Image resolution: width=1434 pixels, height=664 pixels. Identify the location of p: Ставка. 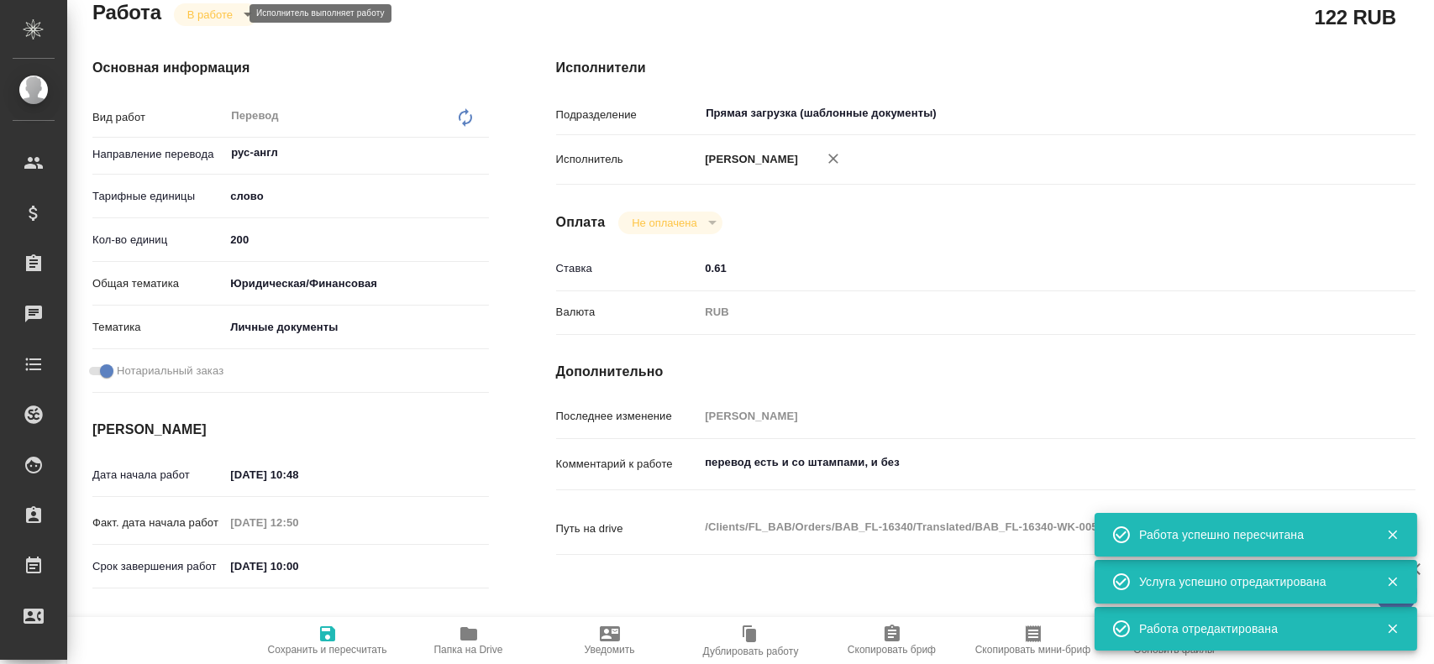
(627, 269).